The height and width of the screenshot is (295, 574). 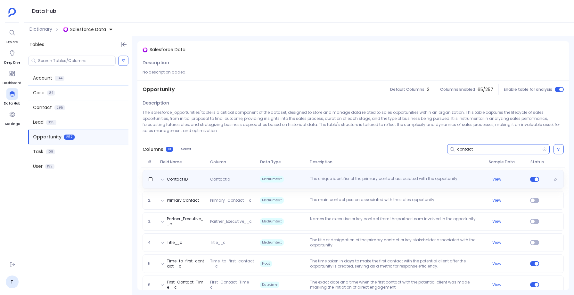 I want to click on button: Title__c, so click(x=174, y=243).